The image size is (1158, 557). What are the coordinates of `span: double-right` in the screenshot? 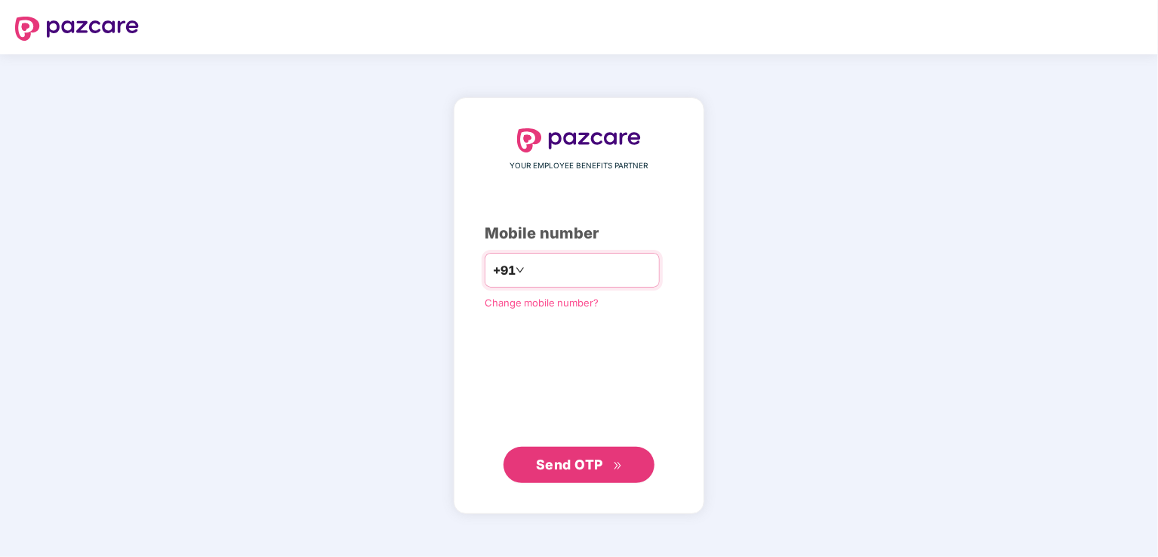 It's located at (617, 466).